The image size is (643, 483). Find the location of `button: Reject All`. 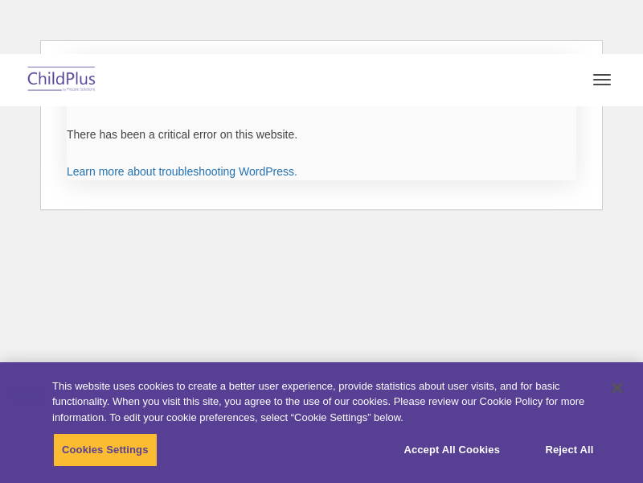

button: Reject All is located at coordinates (569, 450).